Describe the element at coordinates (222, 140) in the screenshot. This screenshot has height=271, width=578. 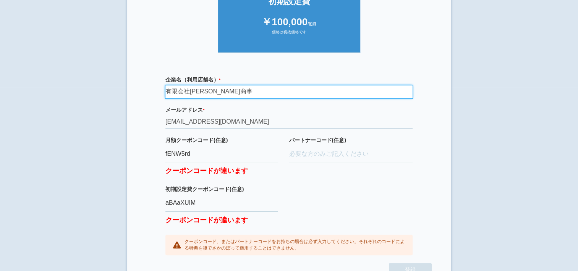
I see `label: 月額クーポンコード(任意)` at that location.